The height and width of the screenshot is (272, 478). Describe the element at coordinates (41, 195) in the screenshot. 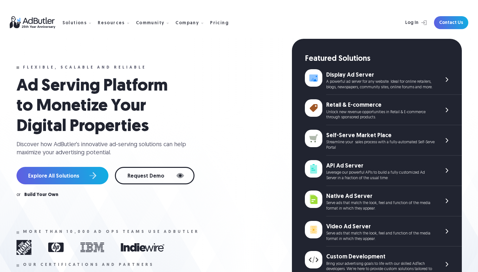

I see `div: Build Your Own` at that location.